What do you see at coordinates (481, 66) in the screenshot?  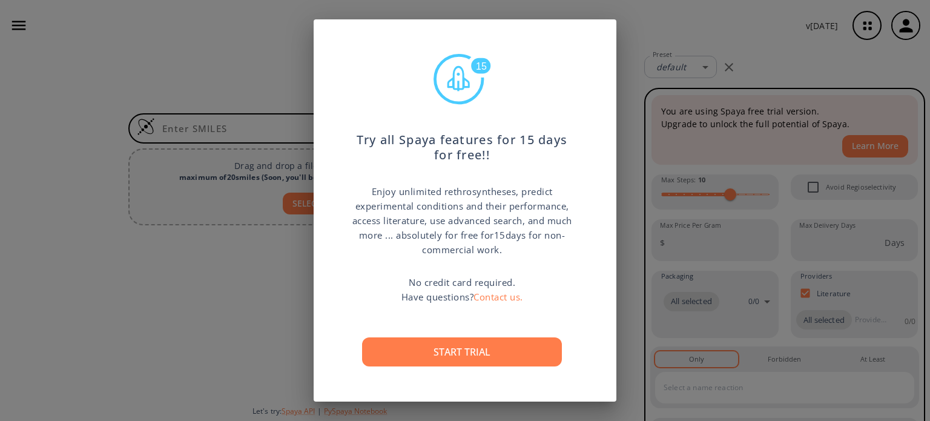 I see `text: 15` at bounding box center [481, 66].